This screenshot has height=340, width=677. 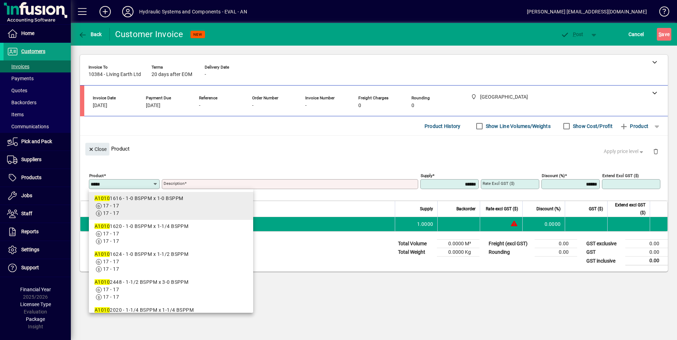 I want to click on span: Support, so click(x=30, y=268).